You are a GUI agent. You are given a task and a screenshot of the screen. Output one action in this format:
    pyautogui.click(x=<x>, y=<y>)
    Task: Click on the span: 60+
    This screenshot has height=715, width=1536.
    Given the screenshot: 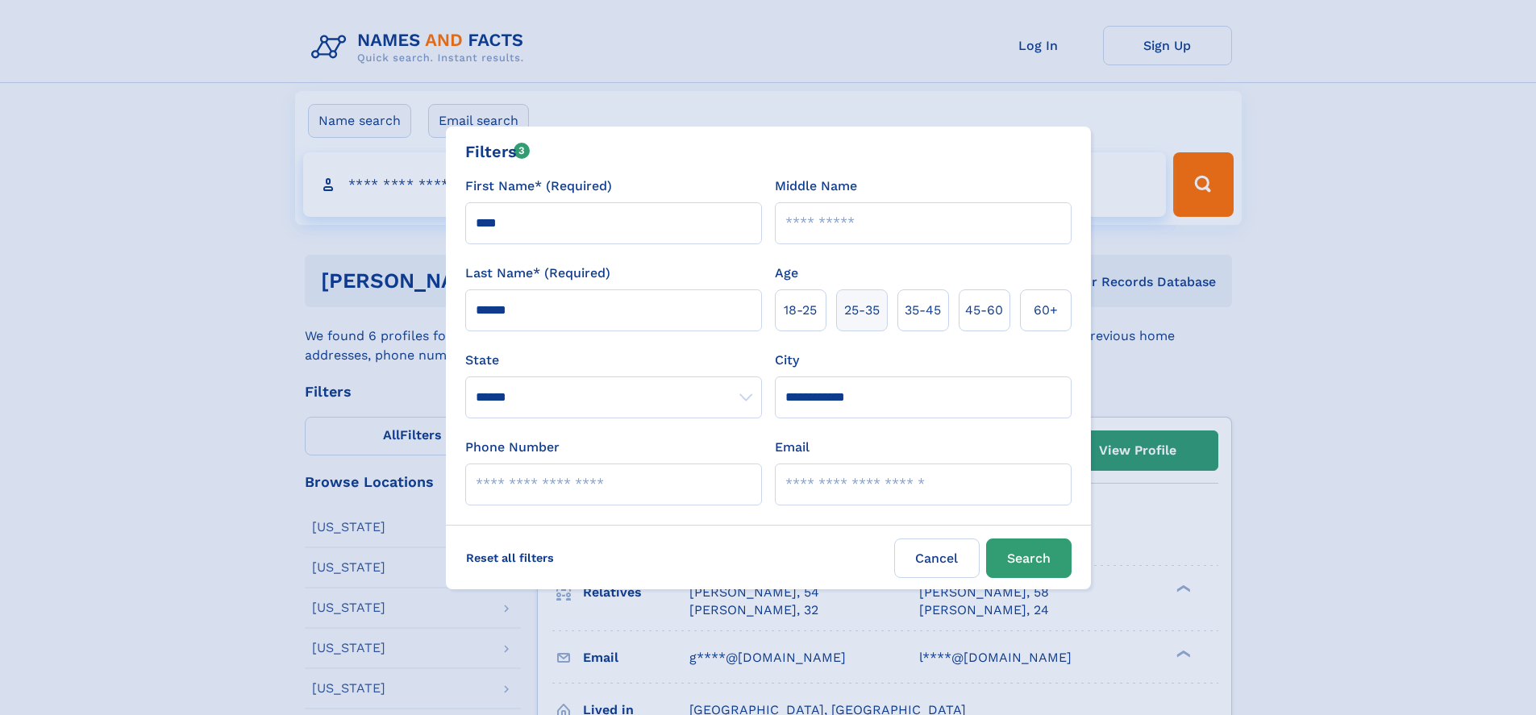 What is the action you would take?
    pyautogui.click(x=1046, y=310)
    